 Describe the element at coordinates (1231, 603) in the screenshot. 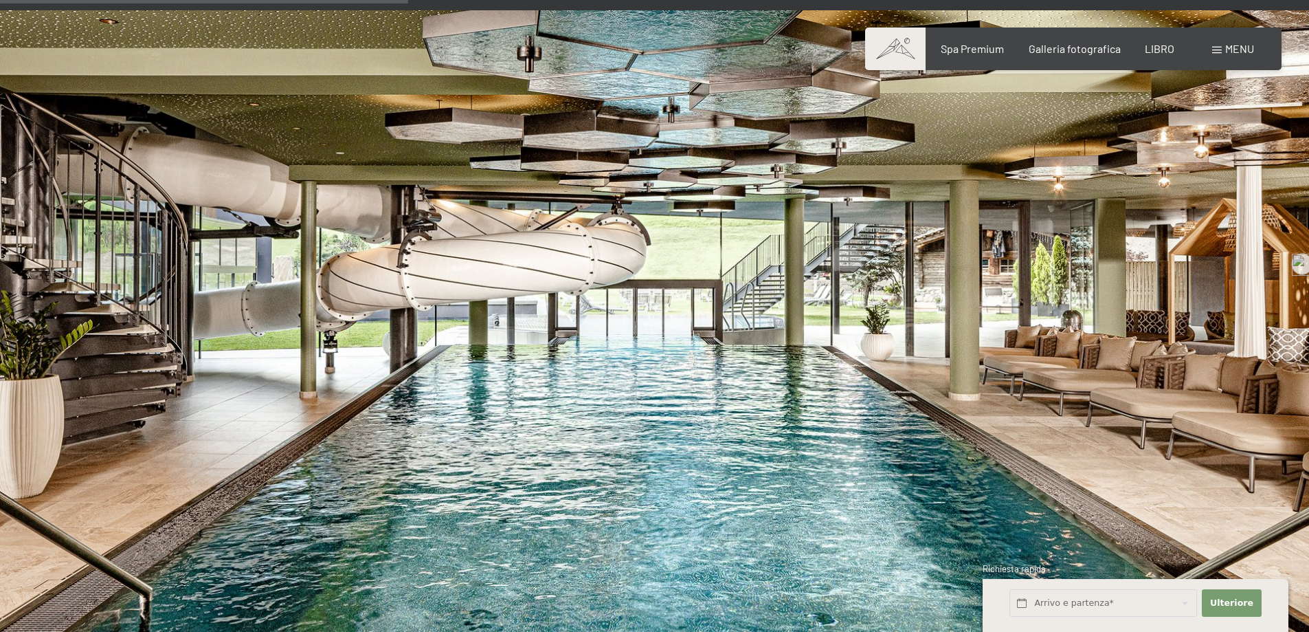

I see `button: Ulteriore` at that location.